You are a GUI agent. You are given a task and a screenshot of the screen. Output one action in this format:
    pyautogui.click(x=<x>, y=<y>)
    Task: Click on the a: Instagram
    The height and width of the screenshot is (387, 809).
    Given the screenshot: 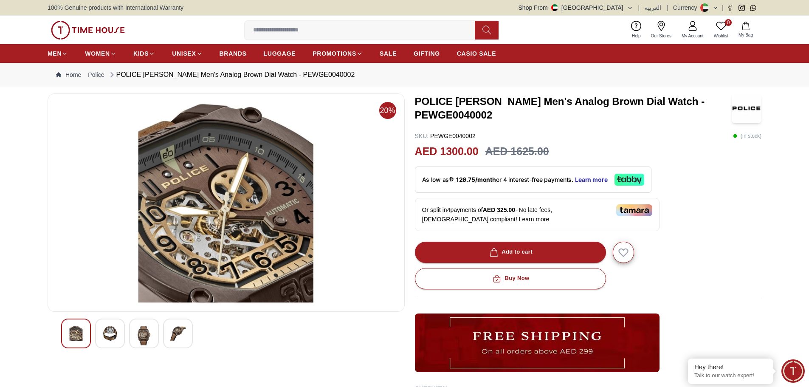 What is the action you would take?
    pyautogui.click(x=741, y=8)
    